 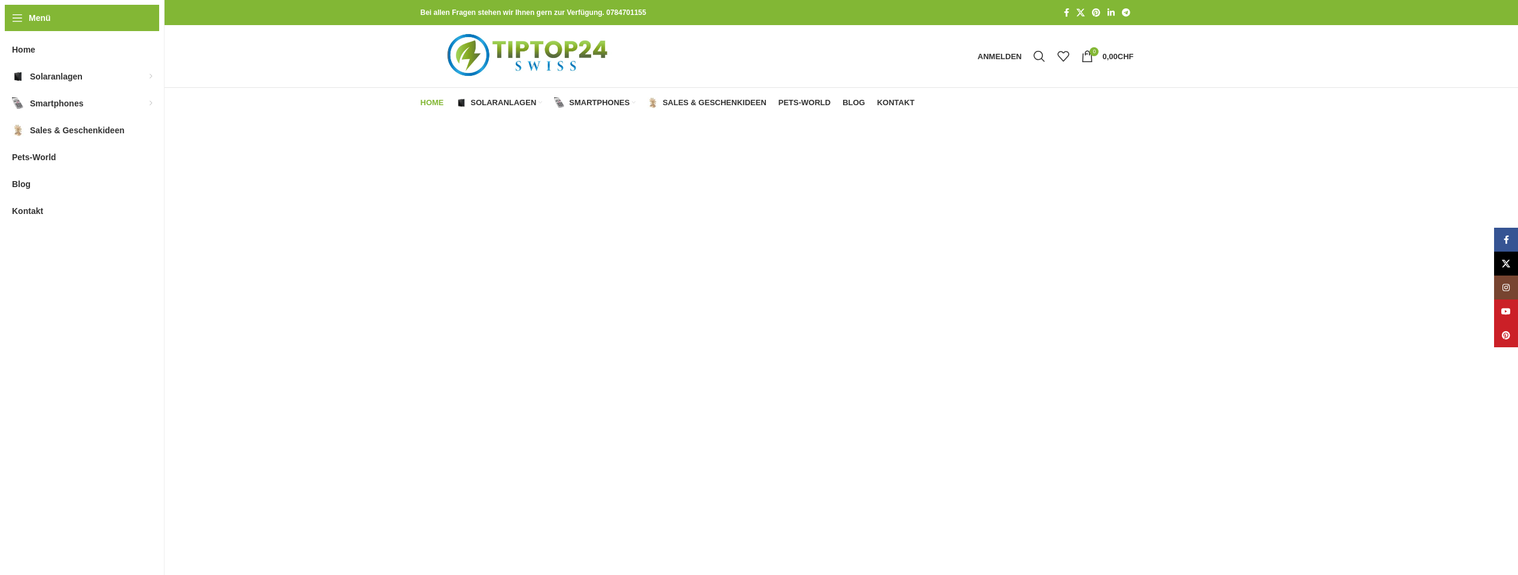 I want to click on strong: Bei allen Fragen stehen wir Ihnen gern zur Verfügung. 0784701155, so click(x=533, y=13).